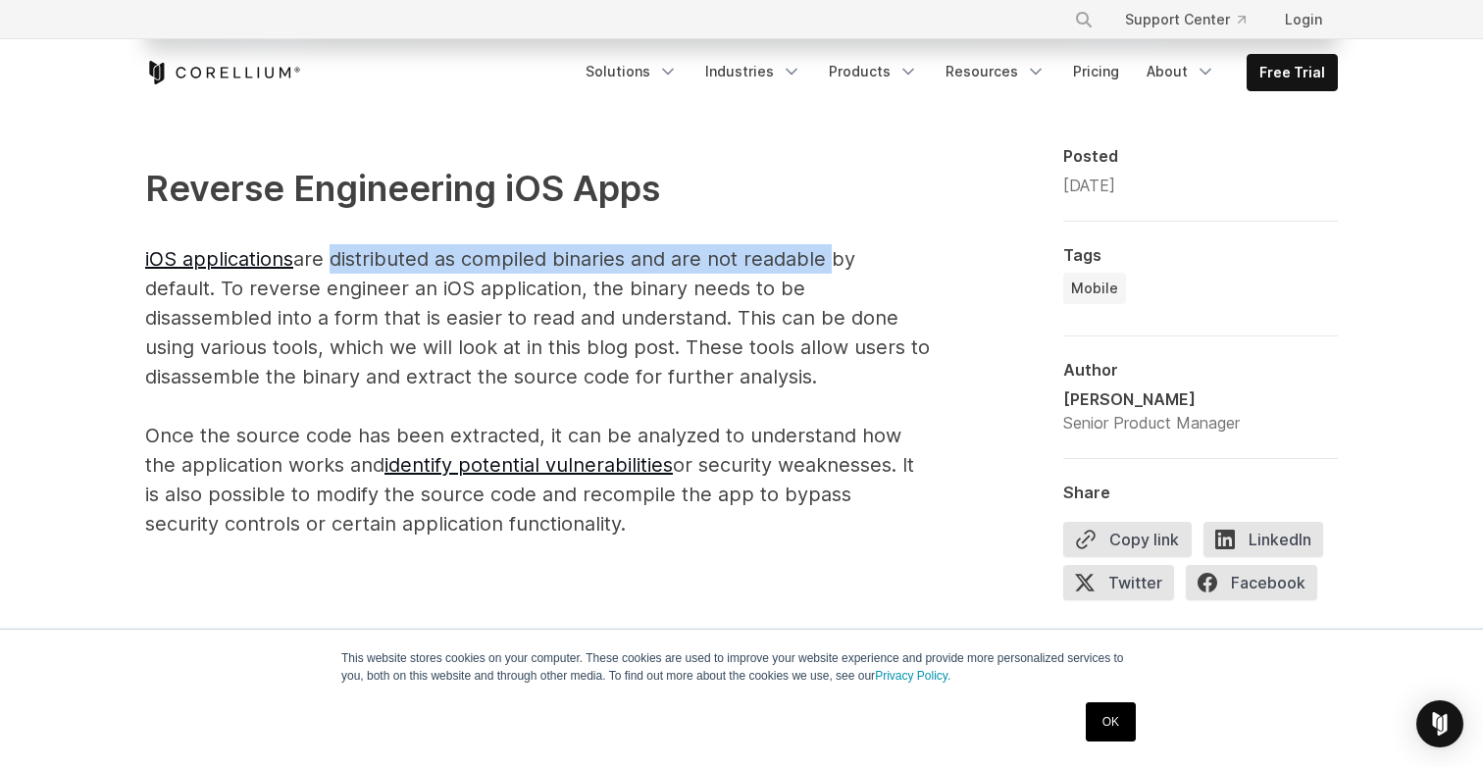 This screenshot has width=1483, height=767. I want to click on p: This website stores cookies on your computer. These cookies are used to improve your website expe..., so click(742, 667).